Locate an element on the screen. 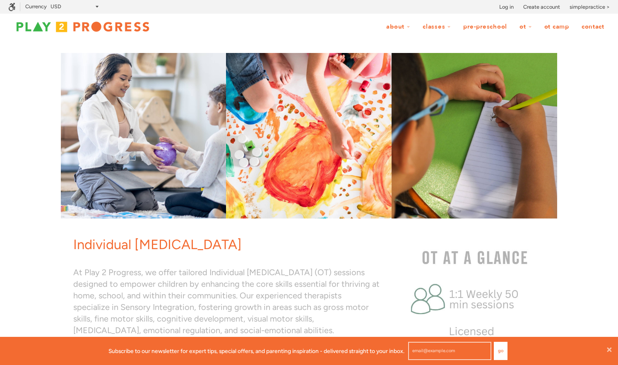 The height and width of the screenshot is (365, 618). label: Currency is located at coordinates (36, 6).